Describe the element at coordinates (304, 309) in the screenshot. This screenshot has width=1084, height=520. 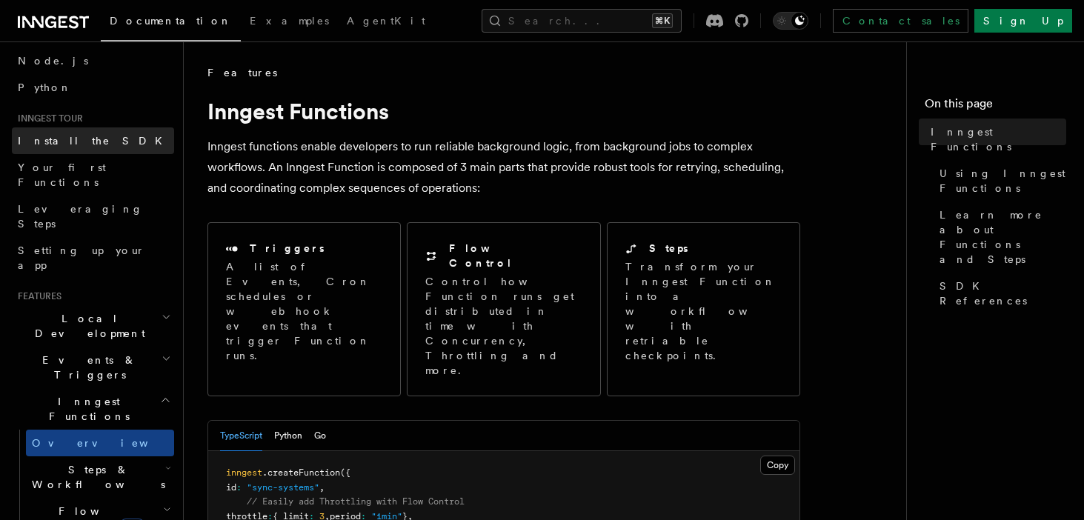
I see `a: TriggersA list of Events, Cron schedules or webhook events that trigger Function runs.` at that location.